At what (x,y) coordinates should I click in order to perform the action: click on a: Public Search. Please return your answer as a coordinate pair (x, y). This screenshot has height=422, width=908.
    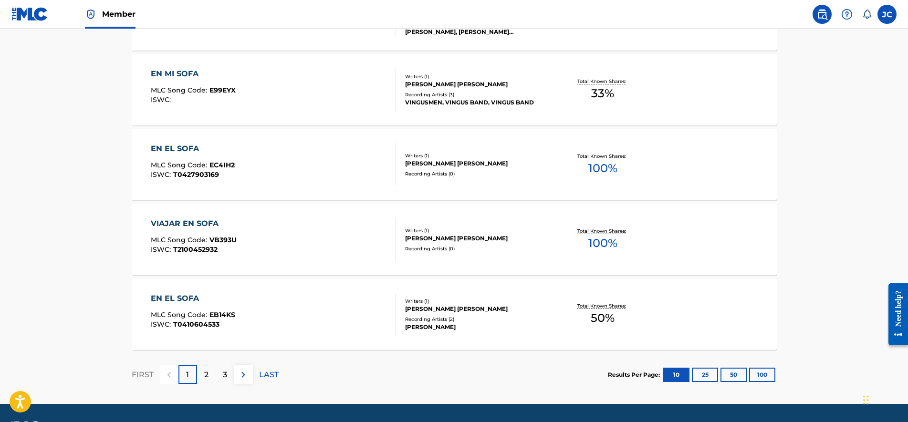
    Looking at the image, I should click on (822, 14).